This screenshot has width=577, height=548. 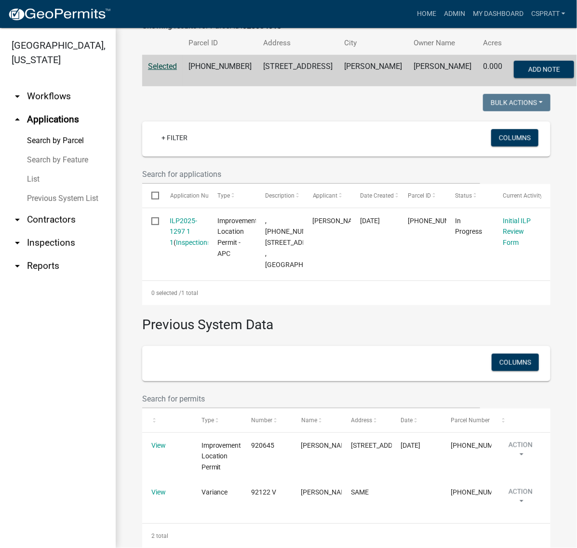 What do you see at coordinates (264, 492) in the screenshot?
I see `span: 92122 V` at bounding box center [264, 492].